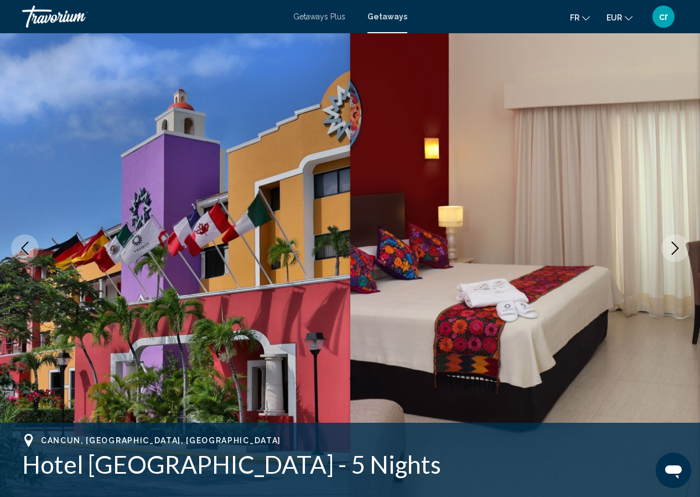 This screenshot has width=700, height=497. I want to click on a: Getaways, so click(388, 17).